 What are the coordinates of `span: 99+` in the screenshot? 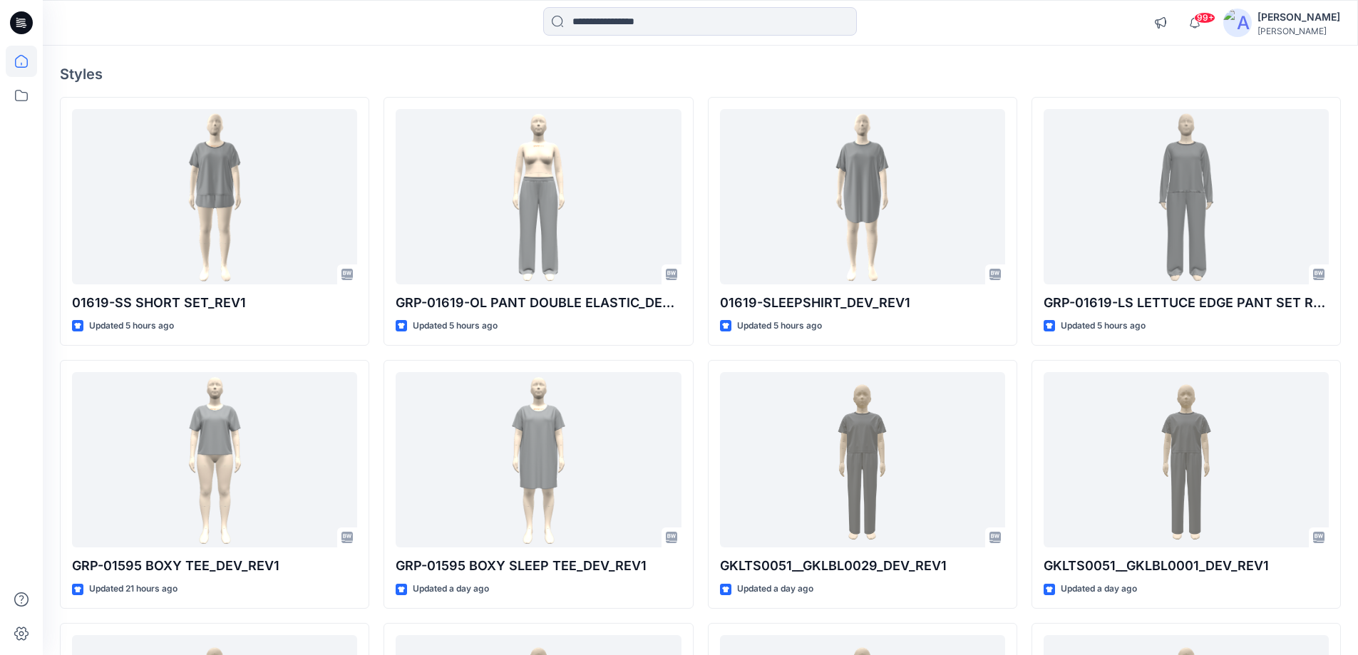 It's located at (1205, 18).